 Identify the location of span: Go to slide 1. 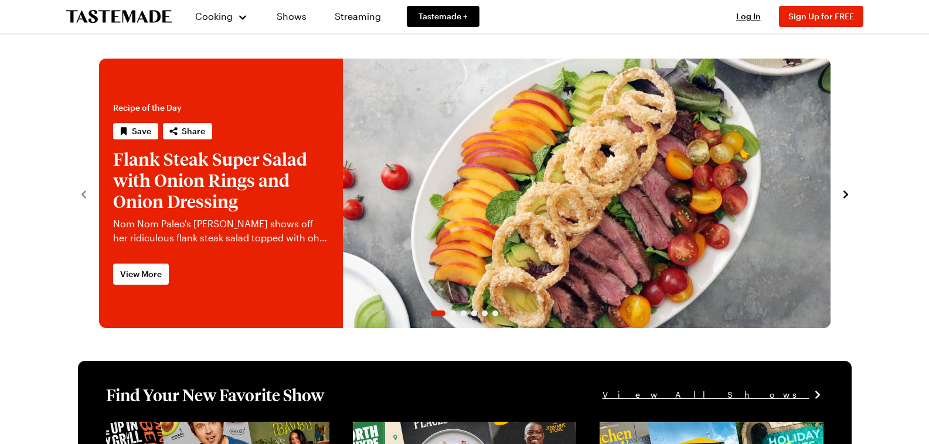
(438, 314).